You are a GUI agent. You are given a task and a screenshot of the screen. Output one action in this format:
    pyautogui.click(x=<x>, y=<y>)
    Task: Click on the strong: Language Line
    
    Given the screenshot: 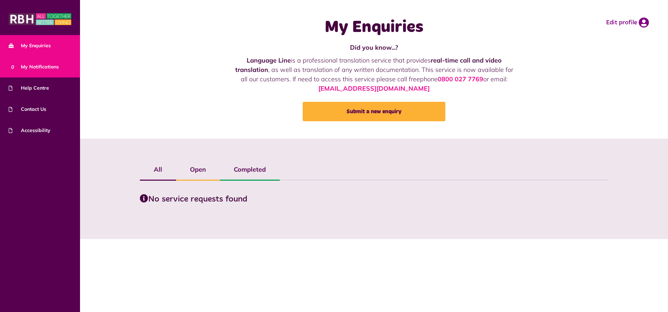 What is the action you would take?
    pyautogui.click(x=269, y=60)
    